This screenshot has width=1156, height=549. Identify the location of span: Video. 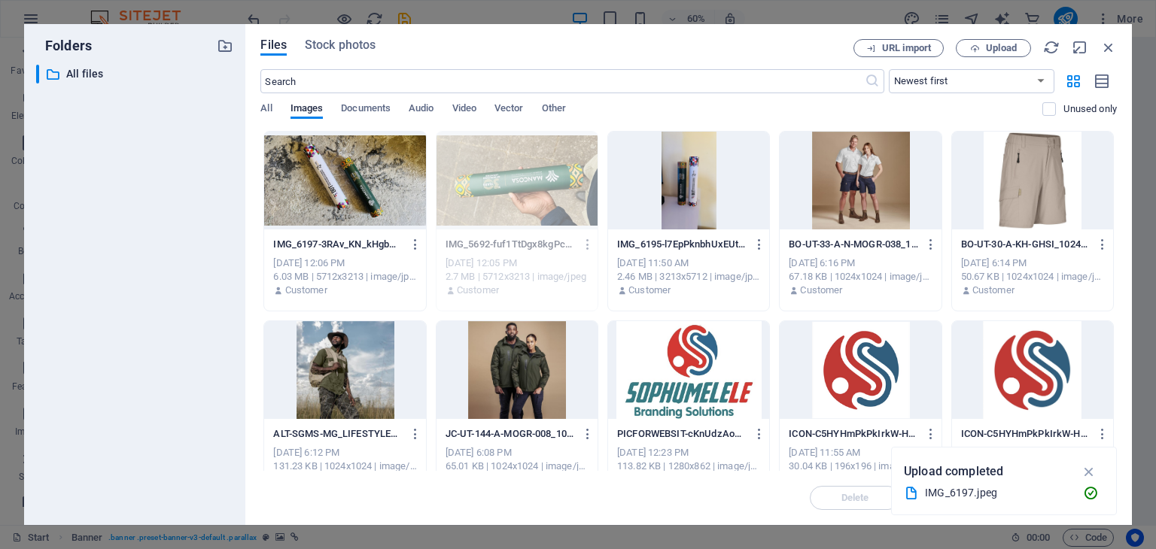
(464, 110).